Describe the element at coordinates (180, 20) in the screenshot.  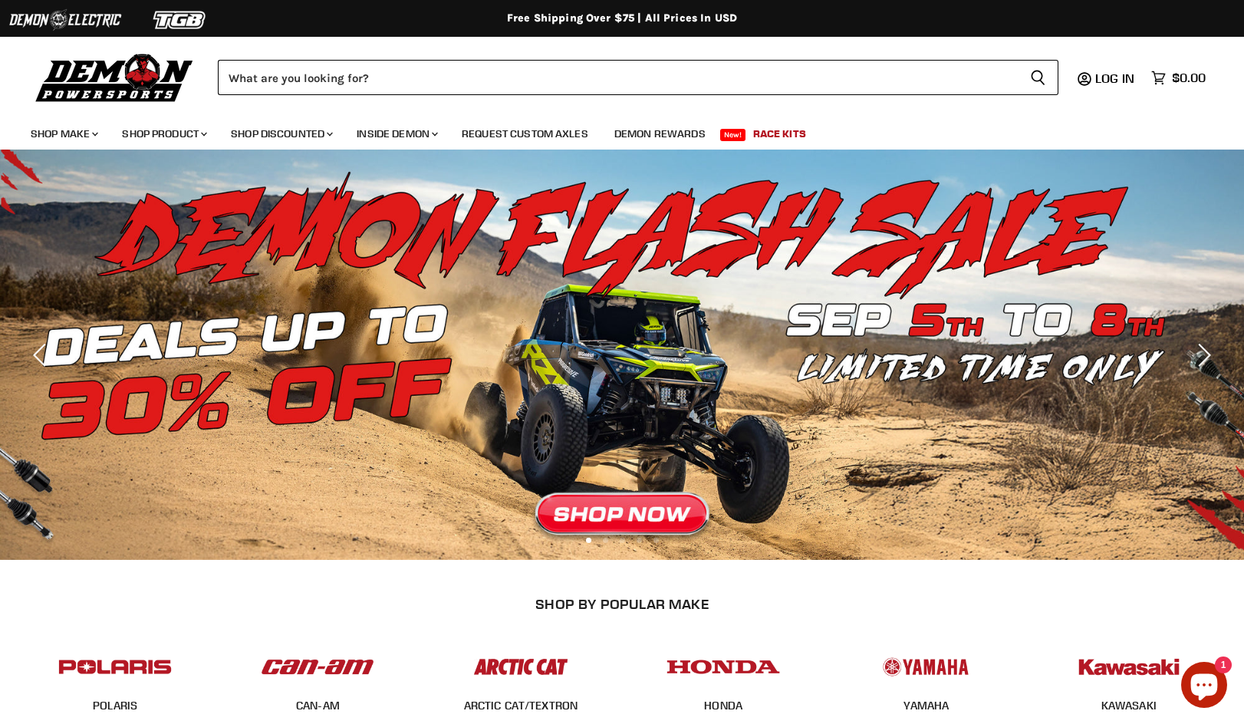
I see `img: TGB Logo 2` at that location.